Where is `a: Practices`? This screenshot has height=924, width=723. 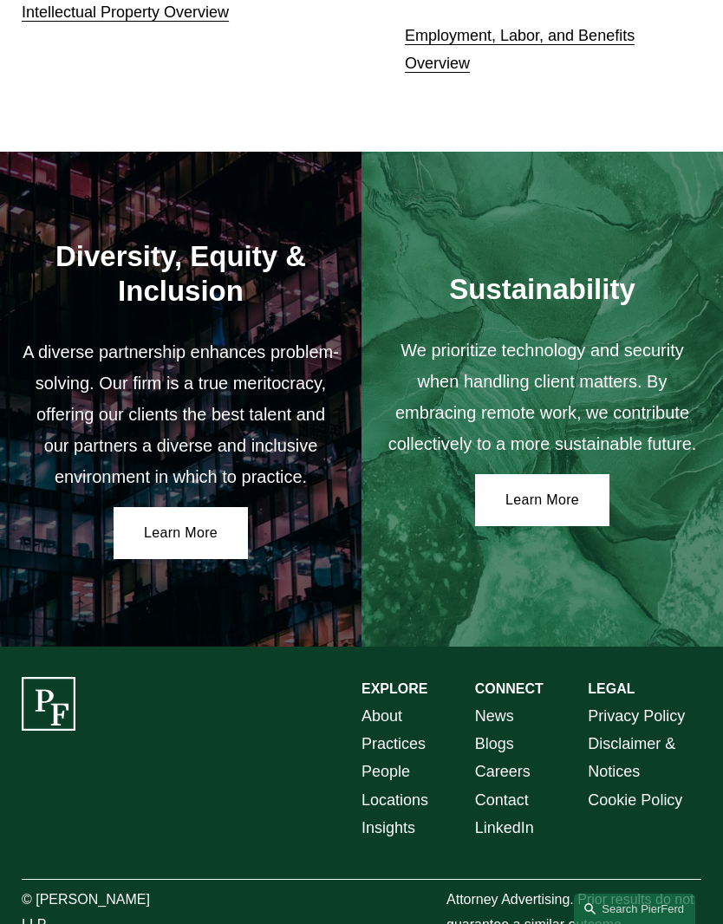
a: Practices is located at coordinates (394, 744).